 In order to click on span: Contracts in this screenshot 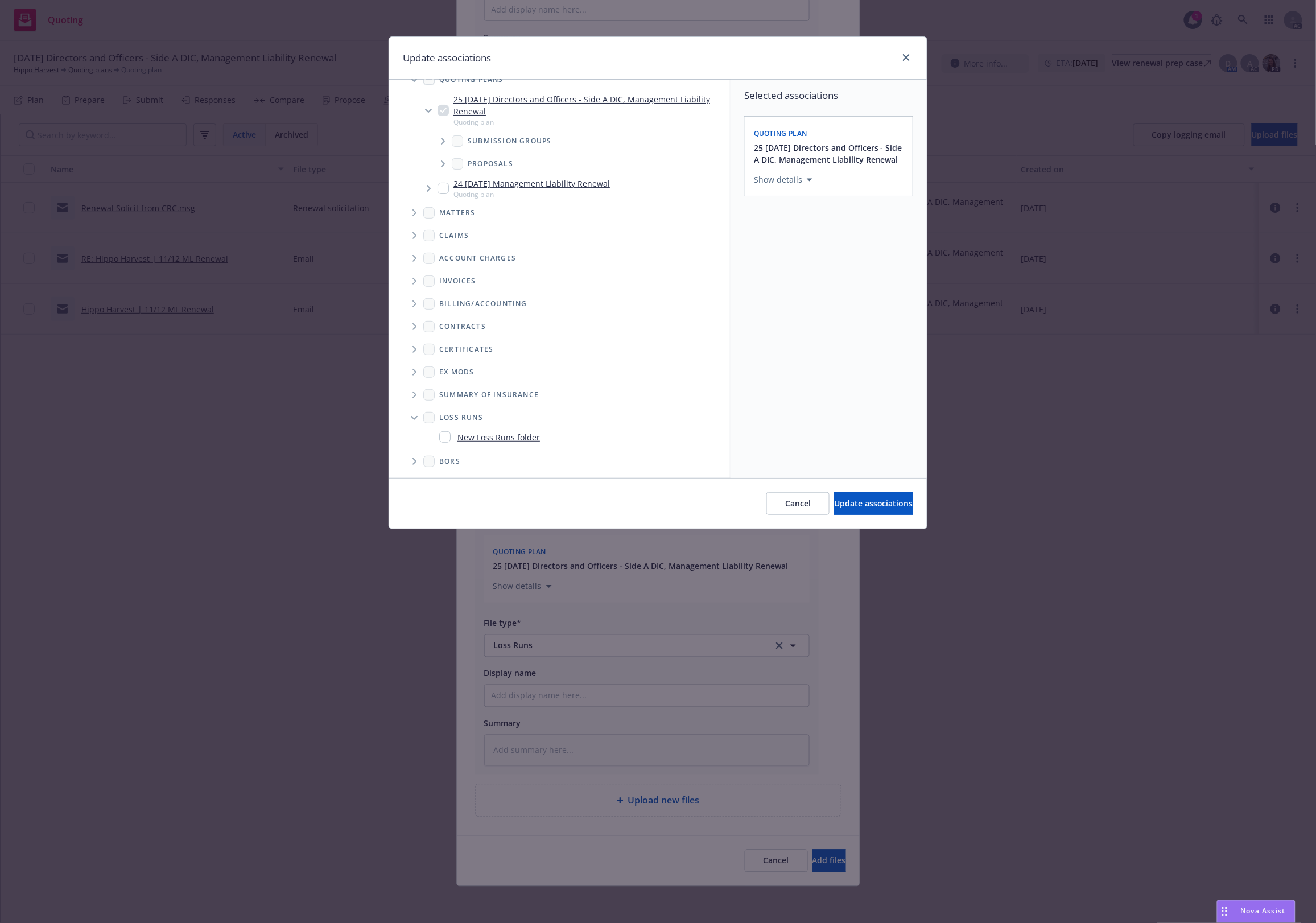, I will do `click(463, 326)`.